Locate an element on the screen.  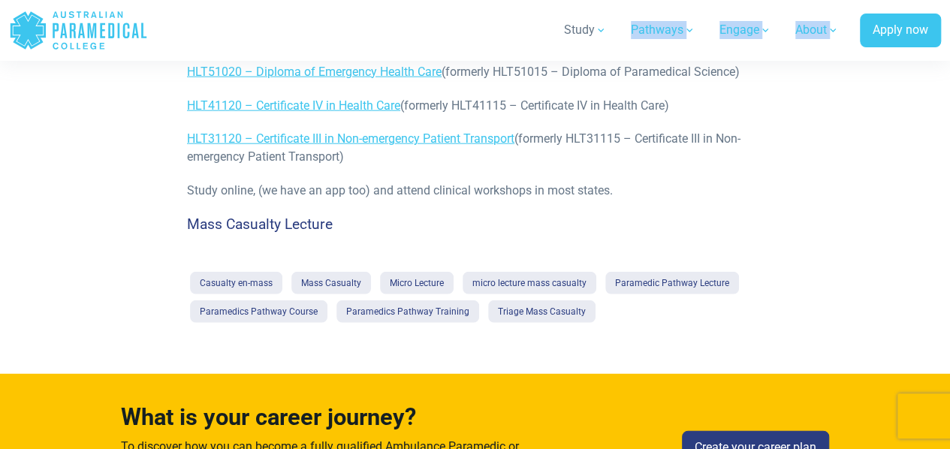
a: HLT51020 – Diploma of Emergency Health Care is located at coordinates (314, 71).